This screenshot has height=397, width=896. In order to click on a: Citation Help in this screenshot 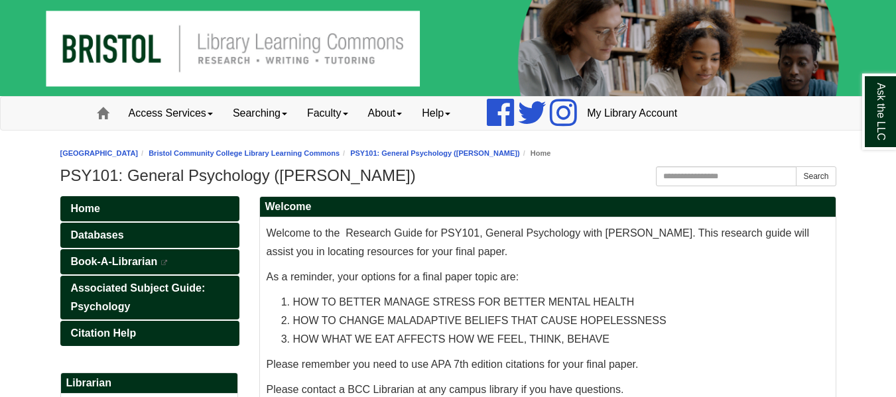, I will do `click(150, 334)`.